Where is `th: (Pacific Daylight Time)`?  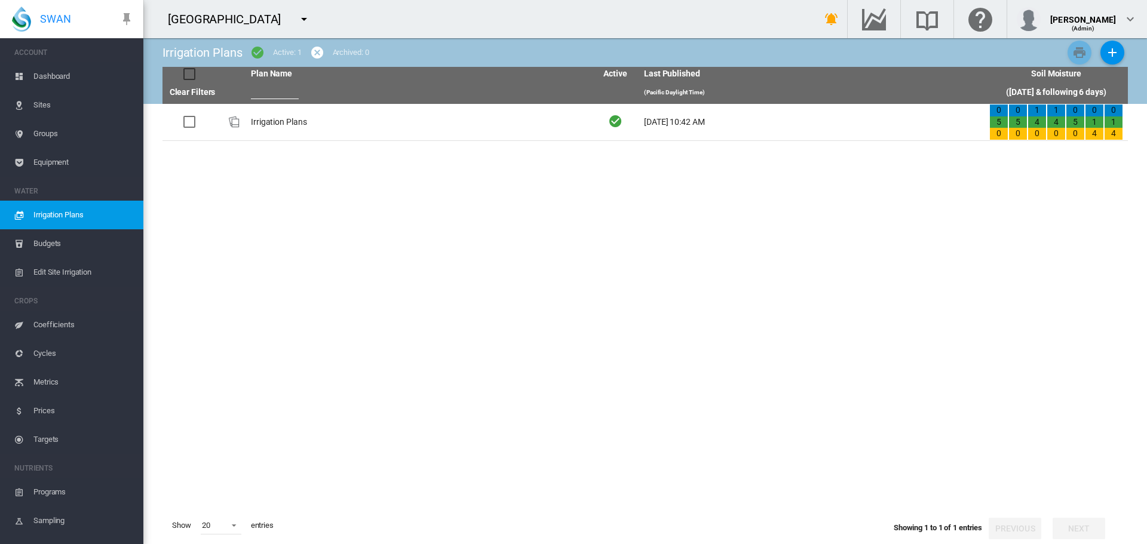 th: (Pacific Daylight Time) is located at coordinates (812, 93).